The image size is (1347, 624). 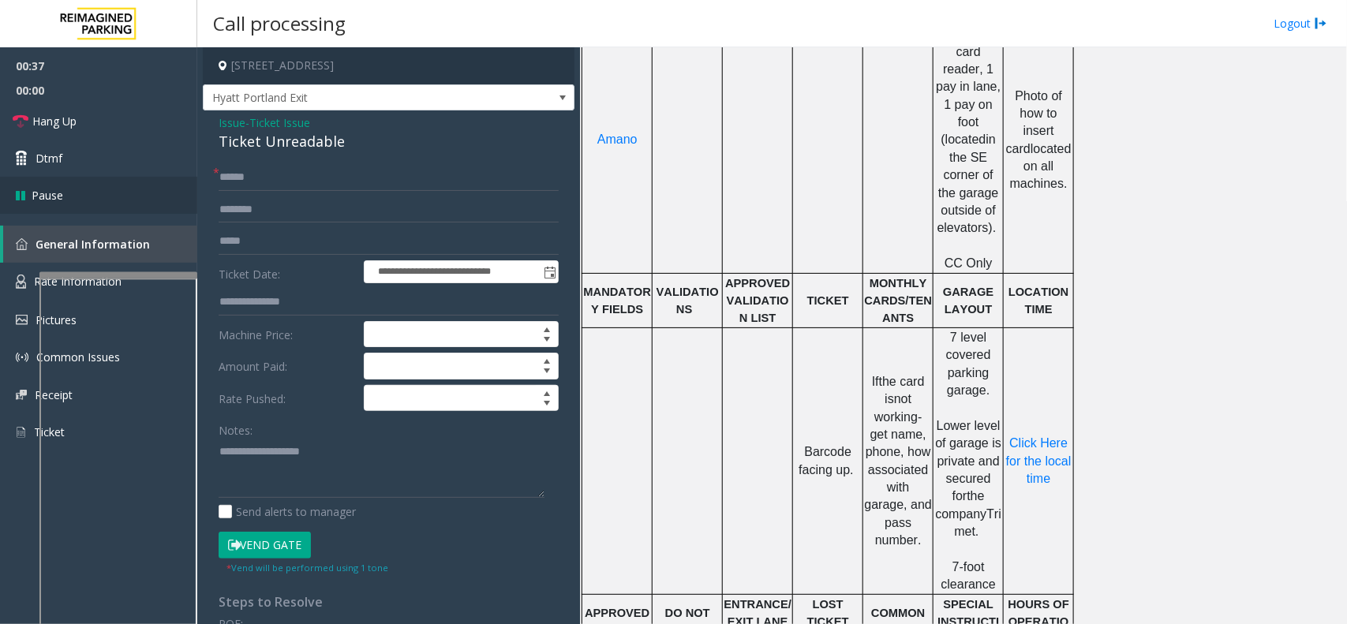 I want to click on span: Barcode facing up., so click(x=826, y=460).